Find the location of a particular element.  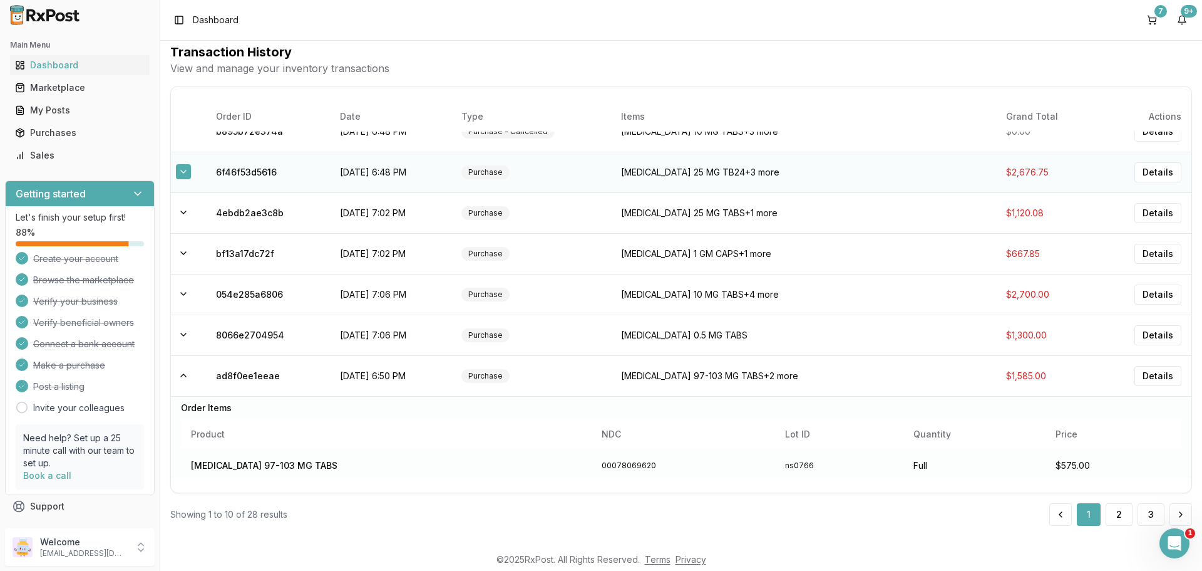

a: Invite your colleagues is located at coordinates (79, 408).